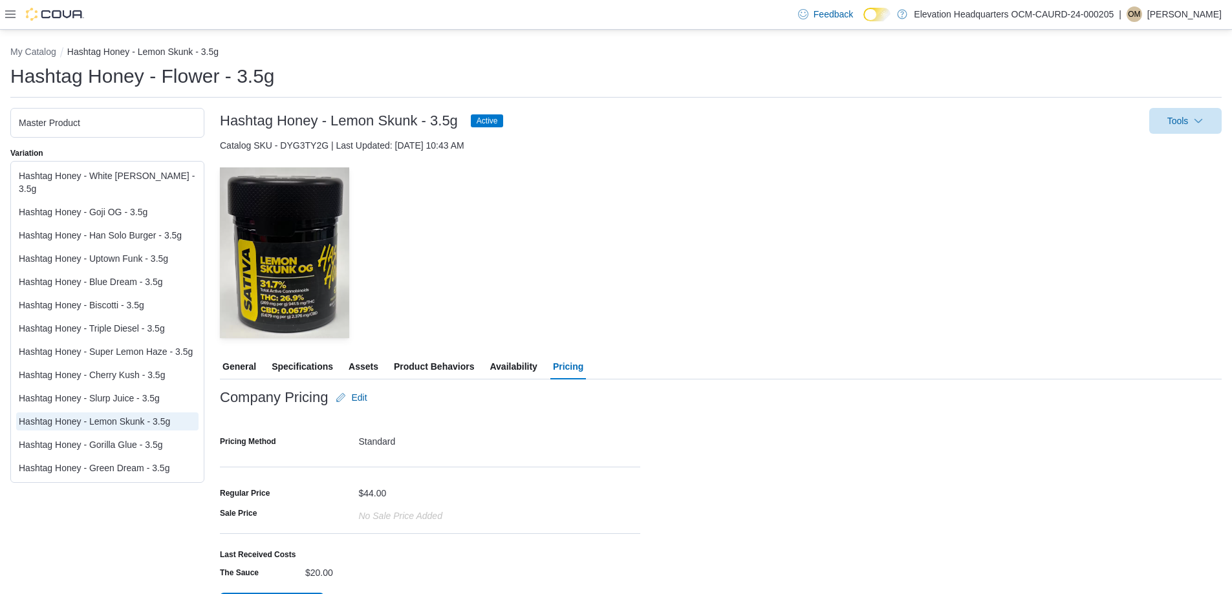 The image size is (1232, 594). What do you see at coordinates (434, 367) in the screenshot?
I see `span: Product Behaviors` at bounding box center [434, 367].